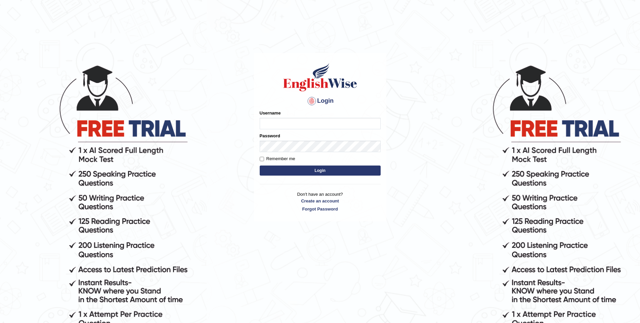 The height and width of the screenshot is (323, 640). I want to click on label: Remember me, so click(277, 159).